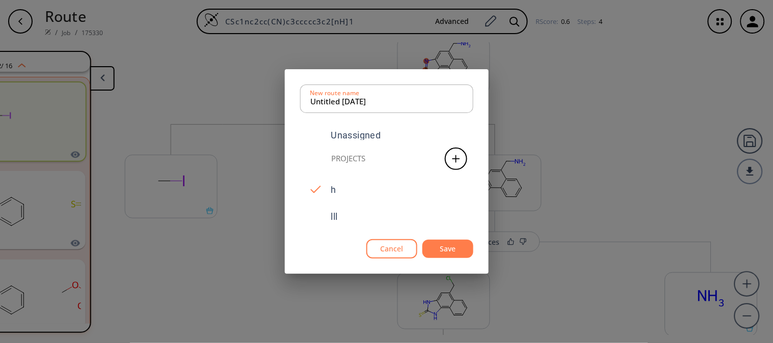  What do you see at coordinates (335, 93) in the screenshot?
I see `div: New route name` at bounding box center [335, 93].